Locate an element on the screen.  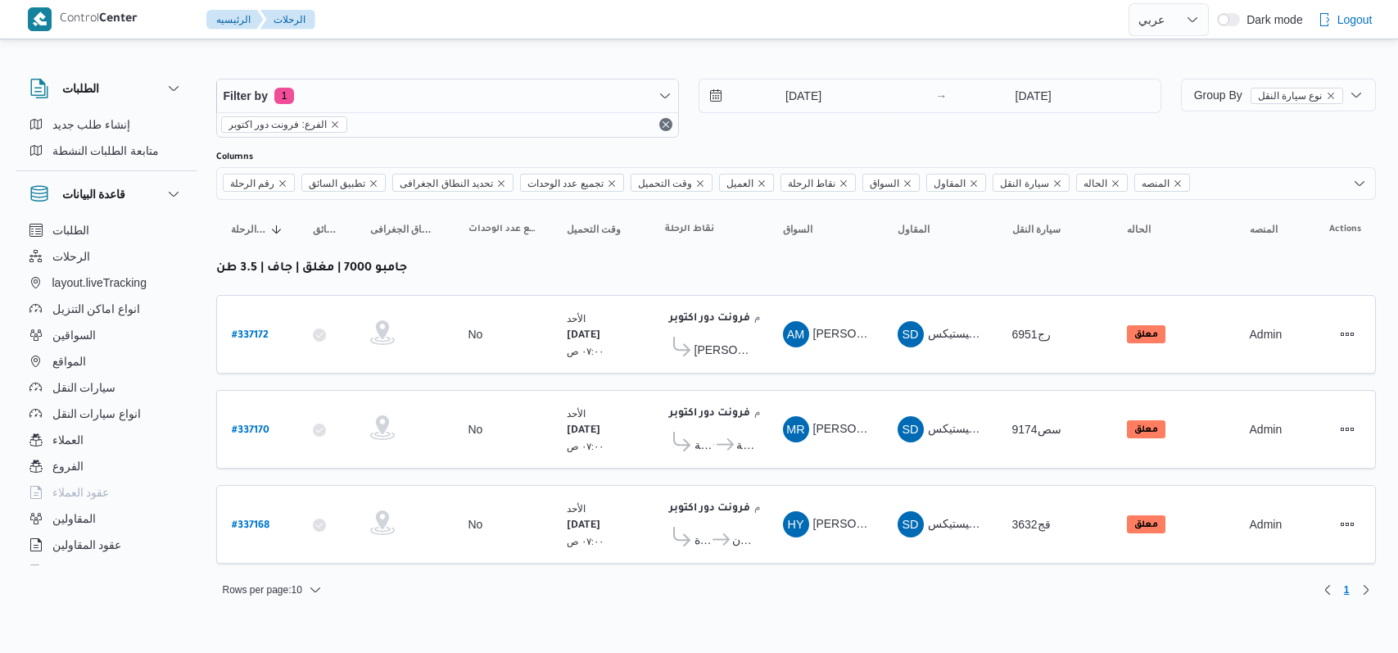
span: الحاله is located at coordinates (1139, 229).